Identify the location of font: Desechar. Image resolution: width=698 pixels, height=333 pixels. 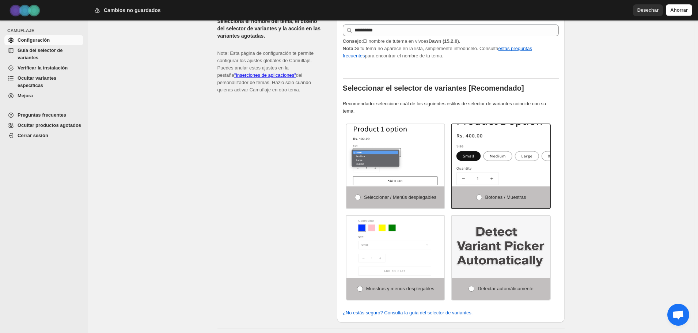
(648, 10).